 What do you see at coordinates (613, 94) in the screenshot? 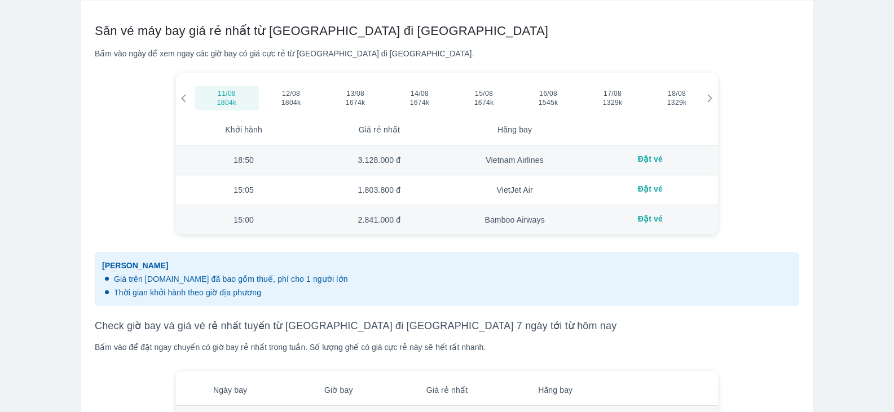
I see `span: 17/08` at bounding box center [613, 94].